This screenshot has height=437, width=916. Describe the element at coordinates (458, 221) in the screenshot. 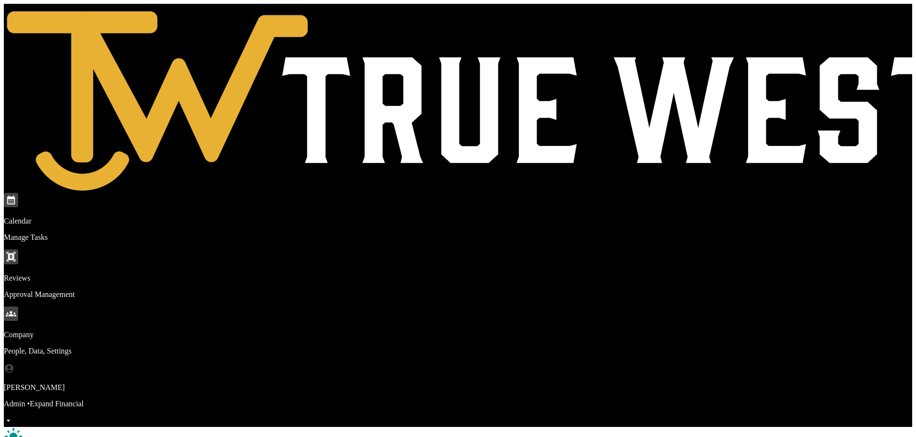

I see `p: Calendar` at that location.